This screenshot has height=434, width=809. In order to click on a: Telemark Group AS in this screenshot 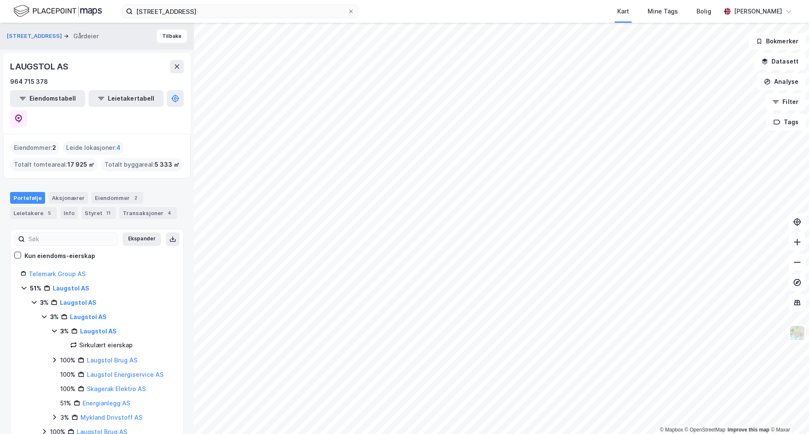, I will do `click(57, 274)`.